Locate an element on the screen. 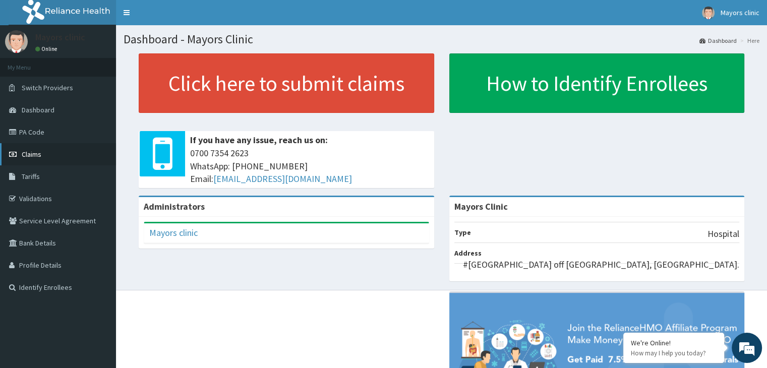 The width and height of the screenshot is (767, 368). p: Mayors clinic is located at coordinates (60, 37).